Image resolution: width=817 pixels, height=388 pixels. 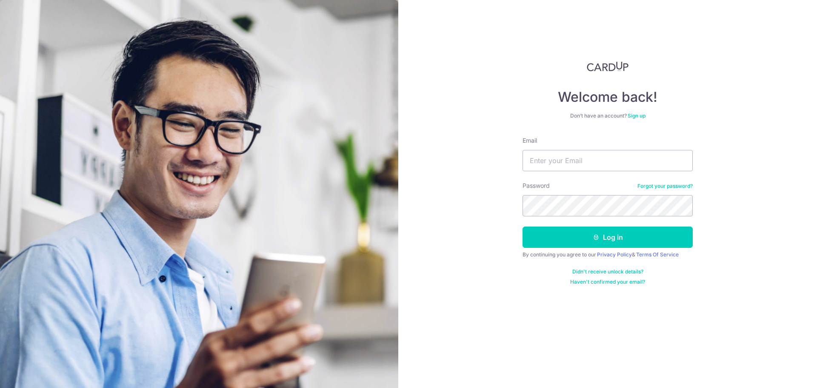 What do you see at coordinates (608, 160) in the screenshot?
I see `input: Enter your Email` at bounding box center [608, 160].